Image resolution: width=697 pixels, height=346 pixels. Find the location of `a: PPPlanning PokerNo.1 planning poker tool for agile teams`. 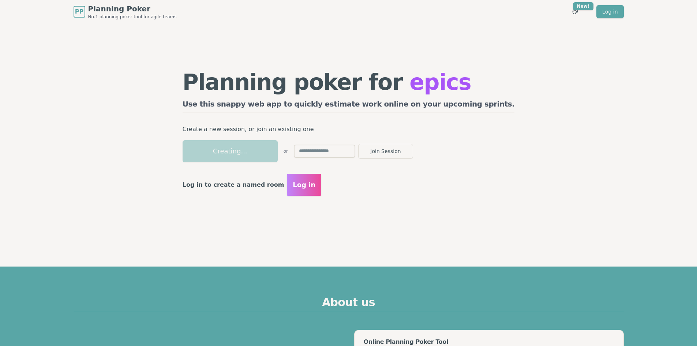

a: PPPlanning PokerNo.1 planning poker tool for agile teams is located at coordinates (125, 12).